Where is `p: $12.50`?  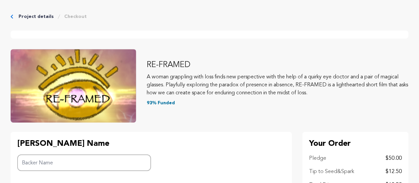 p: $12.50 is located at coordinates (394, 171).